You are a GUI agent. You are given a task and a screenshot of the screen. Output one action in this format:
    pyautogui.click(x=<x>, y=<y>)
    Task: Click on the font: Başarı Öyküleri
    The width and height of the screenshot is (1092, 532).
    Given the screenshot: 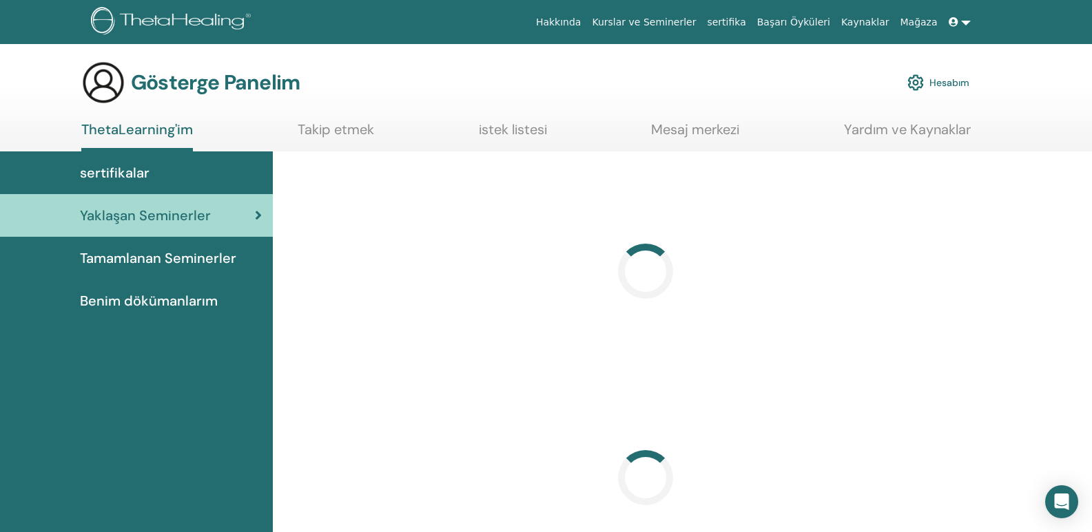 What is the action you would take?
    pyautogui.click(x=793, y=22)
    